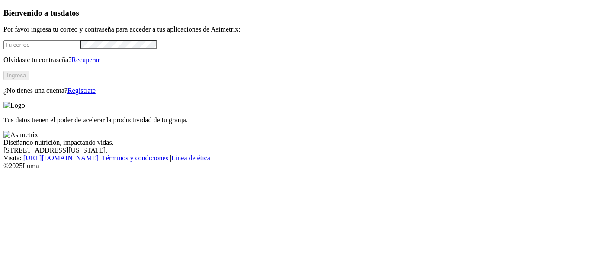  What do you see at coordinates (86, 60) in the screenshot?
I see `a: Recuperar` at bounding box center [86, 60].